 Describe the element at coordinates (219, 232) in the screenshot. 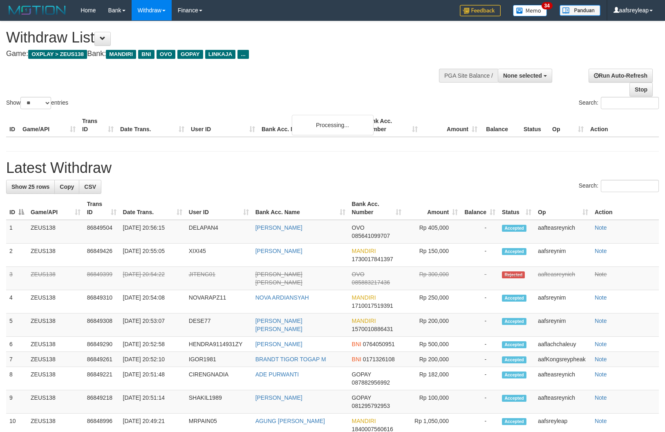

I see `td: DELAPAN4` at that location.